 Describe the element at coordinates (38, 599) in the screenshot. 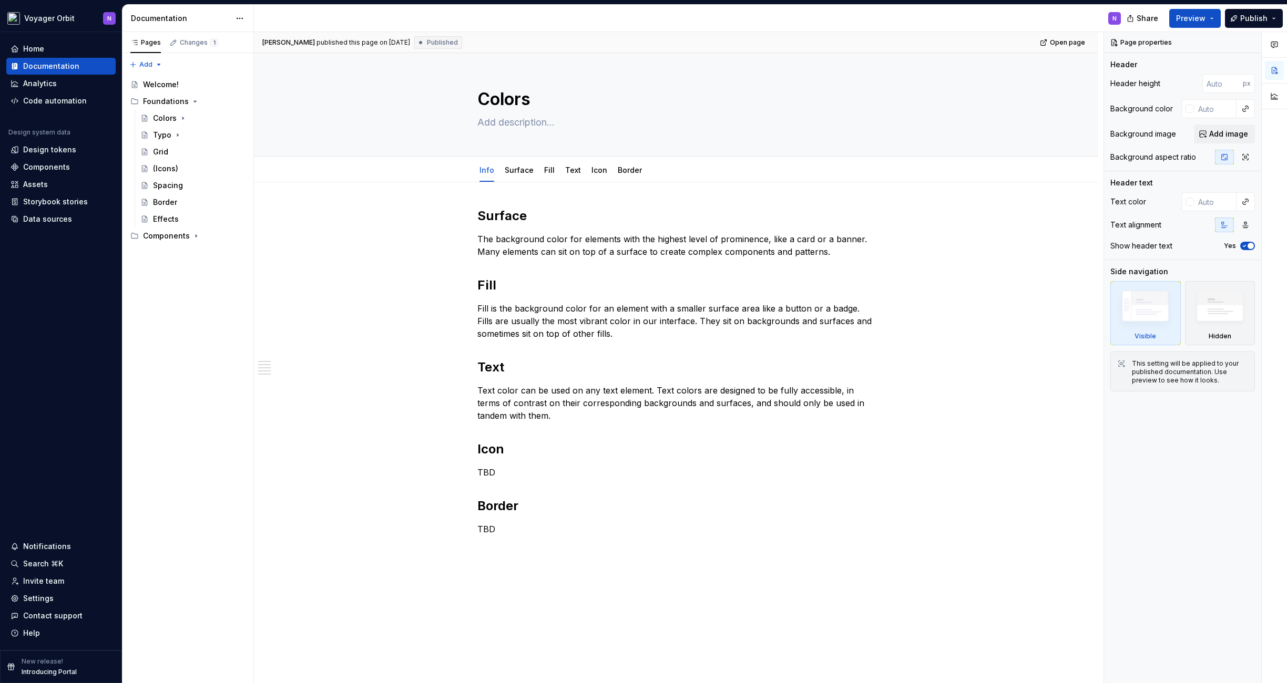

I see `div: Settings` at that location.